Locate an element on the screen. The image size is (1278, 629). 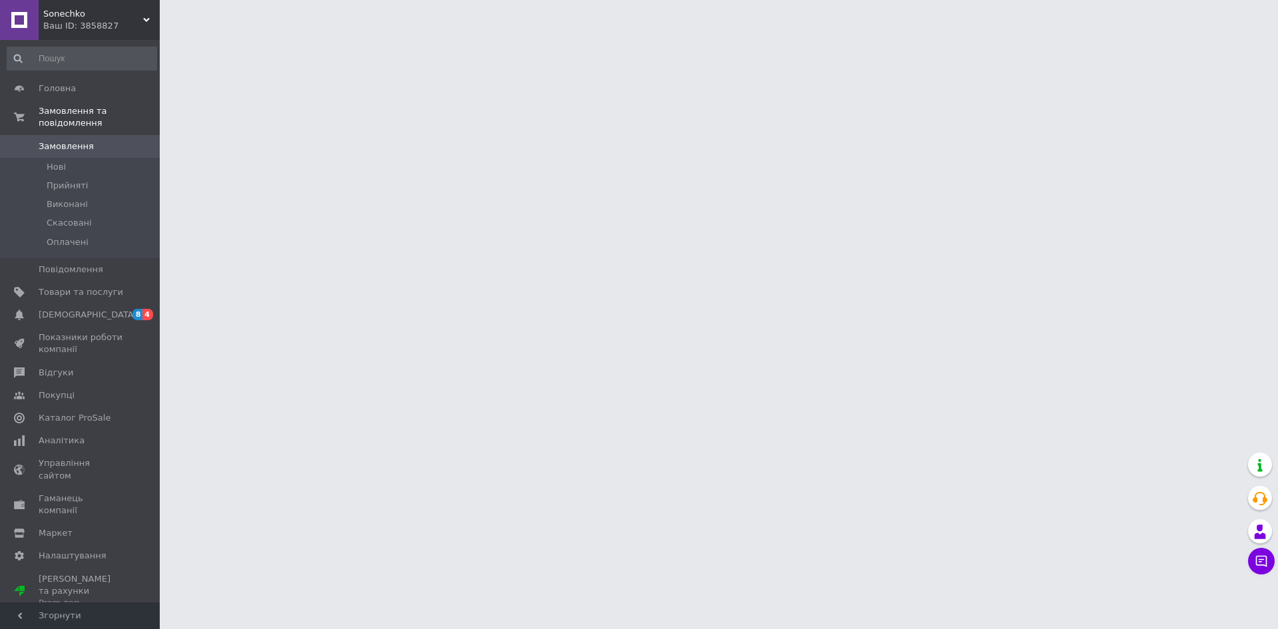
span: Замовлення is located at coordinates (66, 146).